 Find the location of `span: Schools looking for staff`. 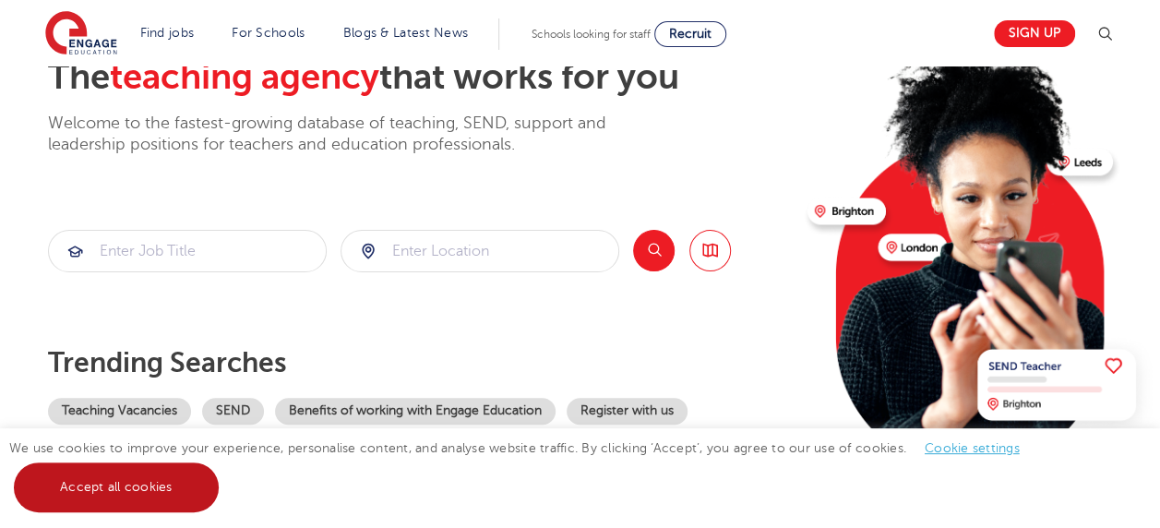

span: Schools looking for staff is located at coordinates (591, 34).